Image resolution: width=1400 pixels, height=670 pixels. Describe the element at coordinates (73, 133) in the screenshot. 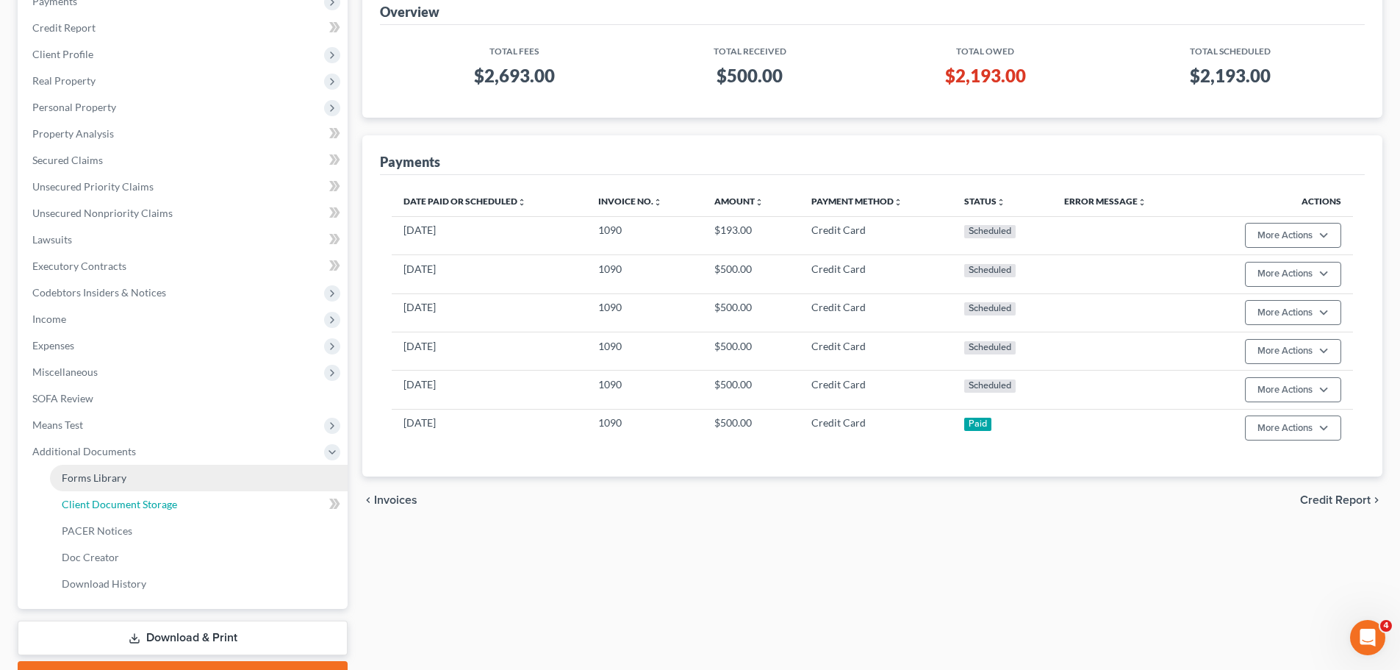

I see `span: Property Analysis` at that location.